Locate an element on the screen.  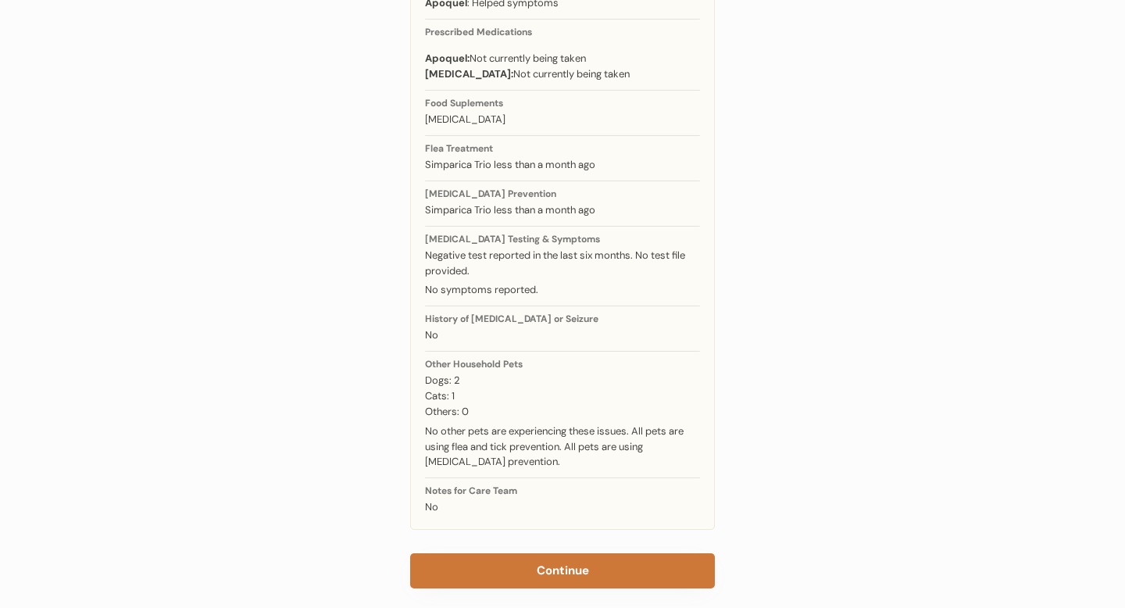
div: Flea Treatment is located at coordinates (563, 148).